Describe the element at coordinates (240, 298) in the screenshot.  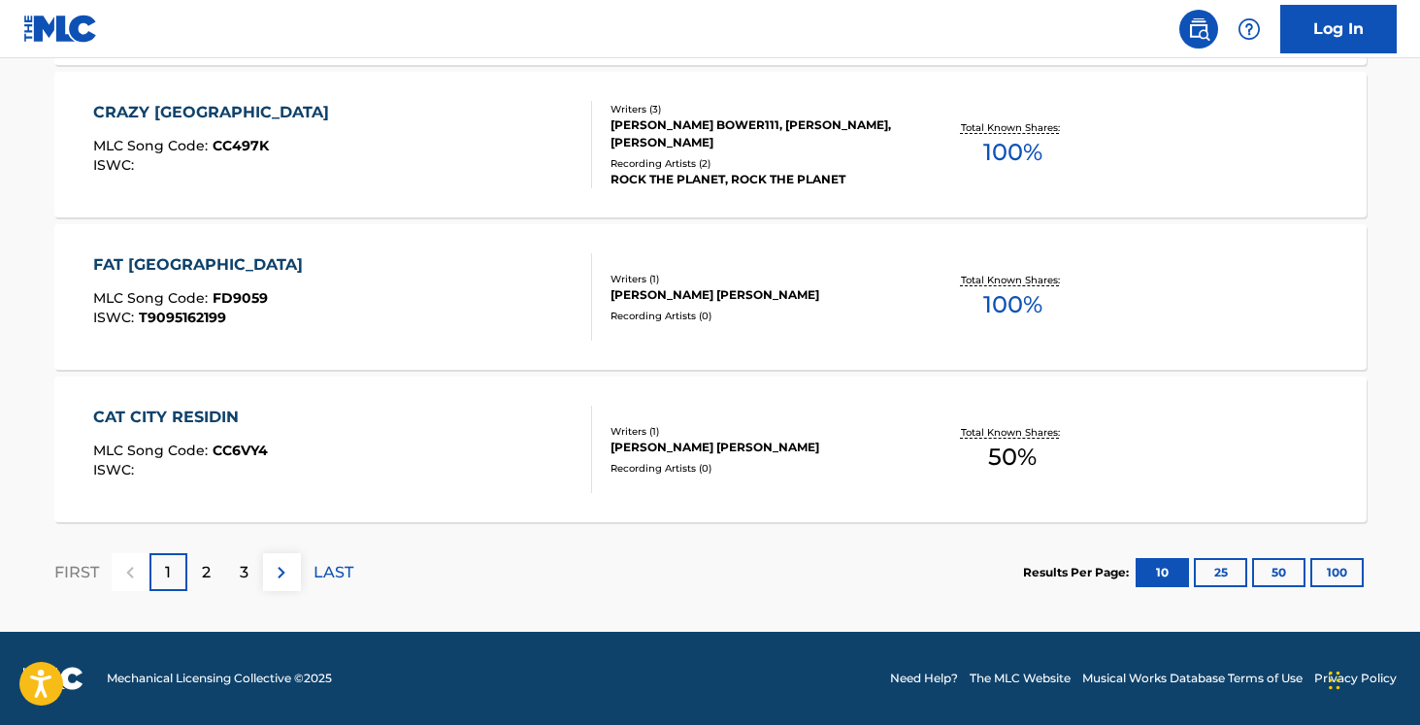
I see `span: FD9059` at that location.